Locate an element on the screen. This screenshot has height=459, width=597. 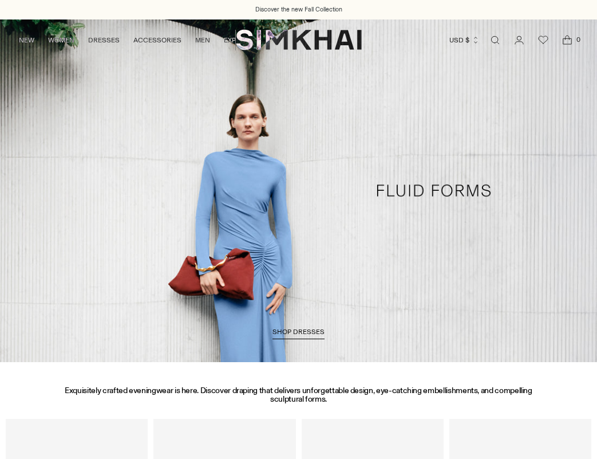
h3: Discover the new Fall Collection is located at coordinates (299, 10).